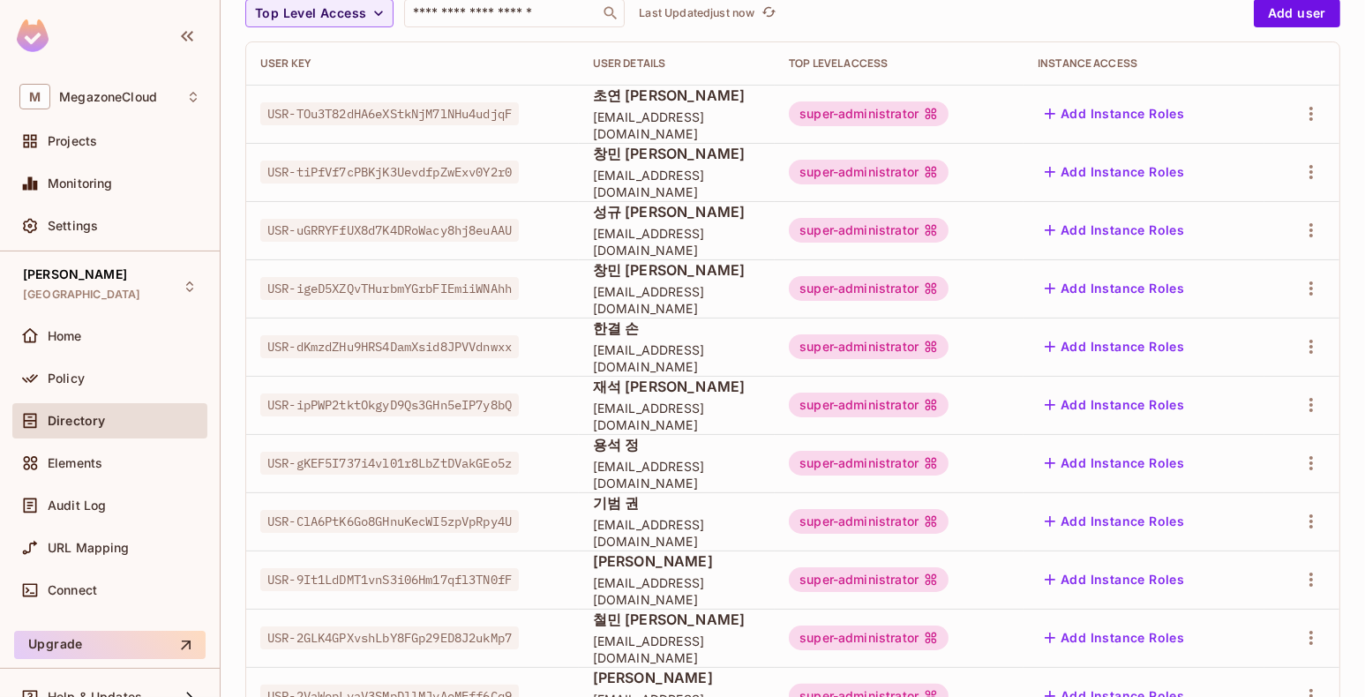  What do you see at coordinates (696, 13) in the screenshot?
I see `p: Last Updated just now` at bounding box center [696, 13].